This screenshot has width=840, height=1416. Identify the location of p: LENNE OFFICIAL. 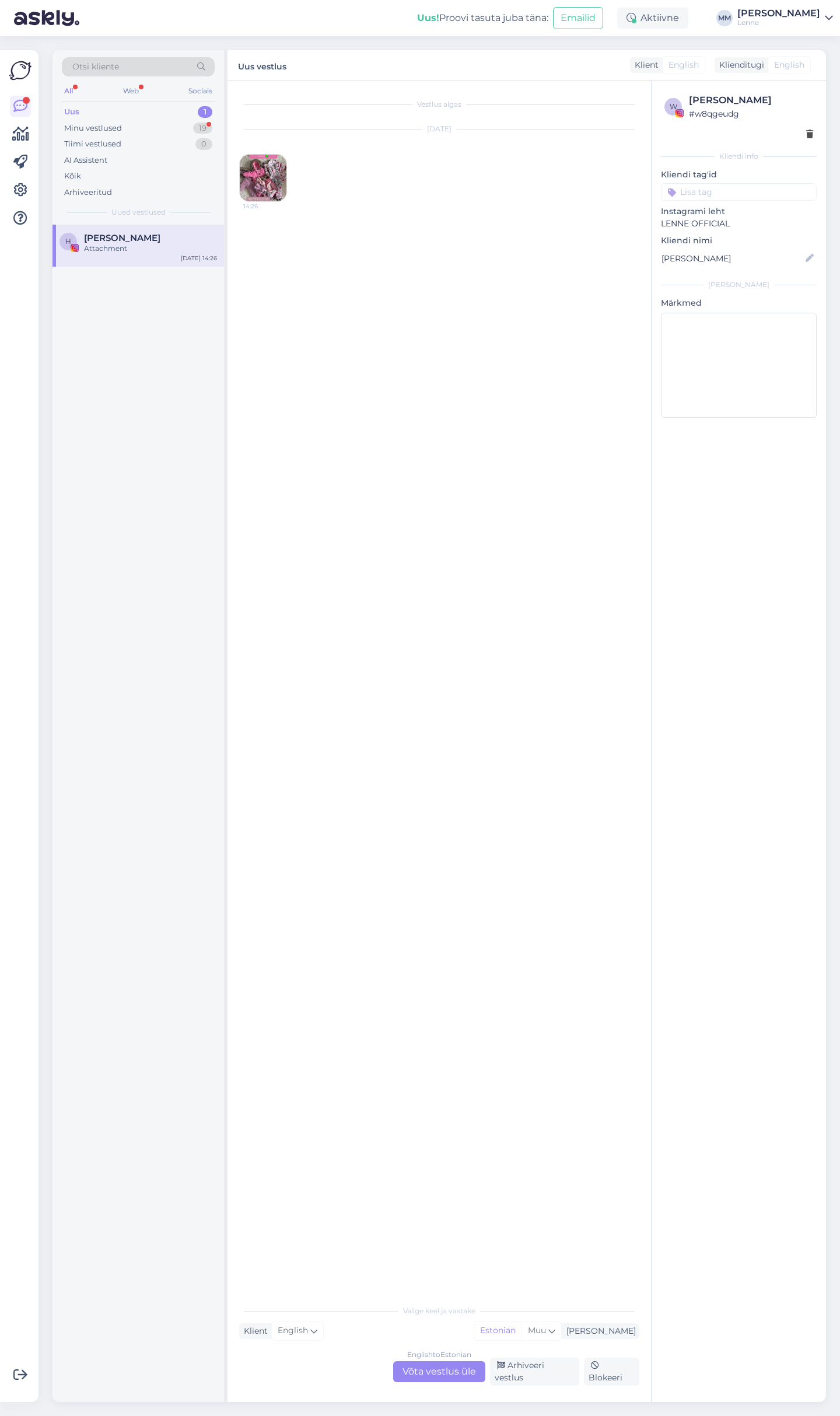
(739, 223).